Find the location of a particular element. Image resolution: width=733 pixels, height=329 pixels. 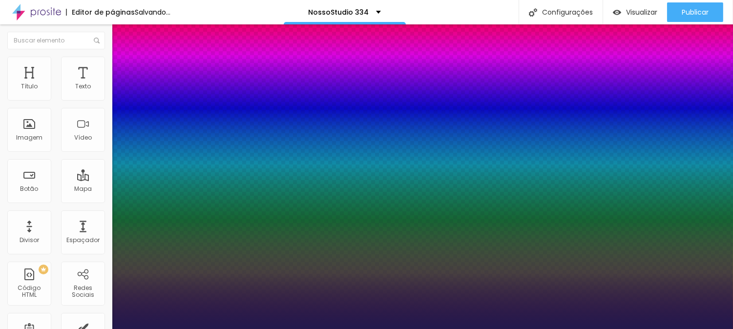

p: NossoStudio 334 is located at coordinates (339, 12).